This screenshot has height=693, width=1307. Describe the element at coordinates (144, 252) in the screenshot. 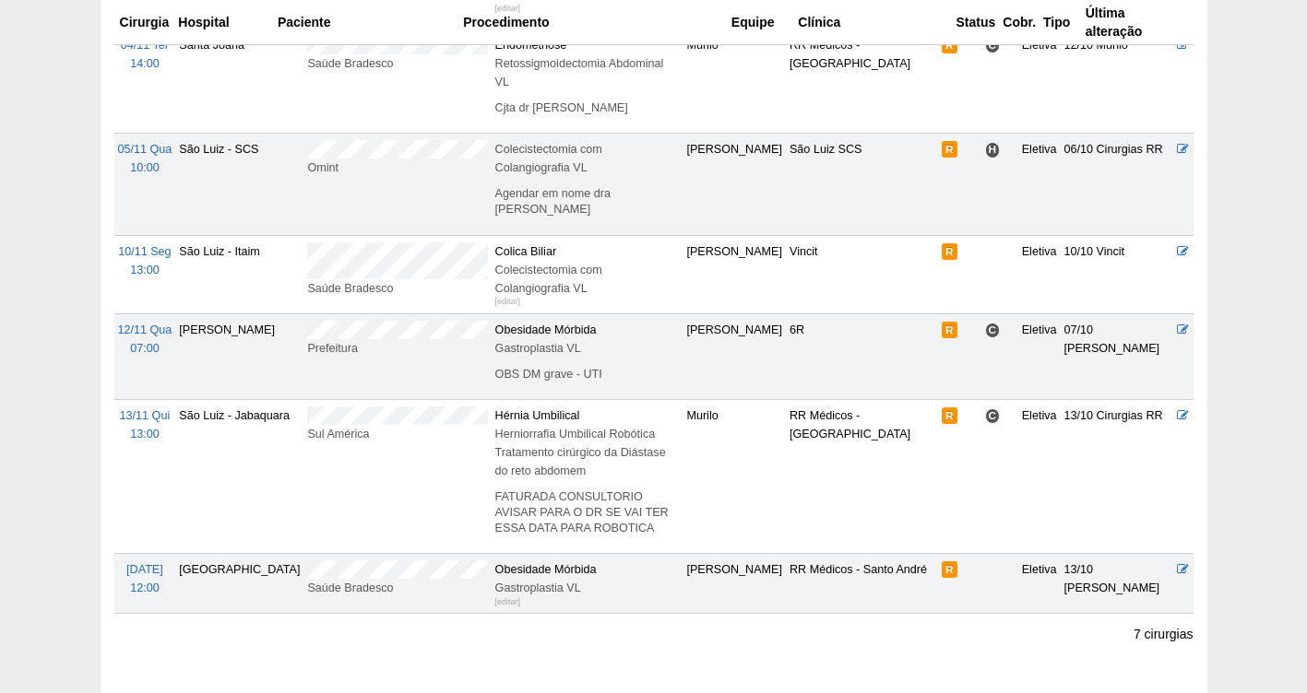

I see `span: 10/11 Seg` at that location.